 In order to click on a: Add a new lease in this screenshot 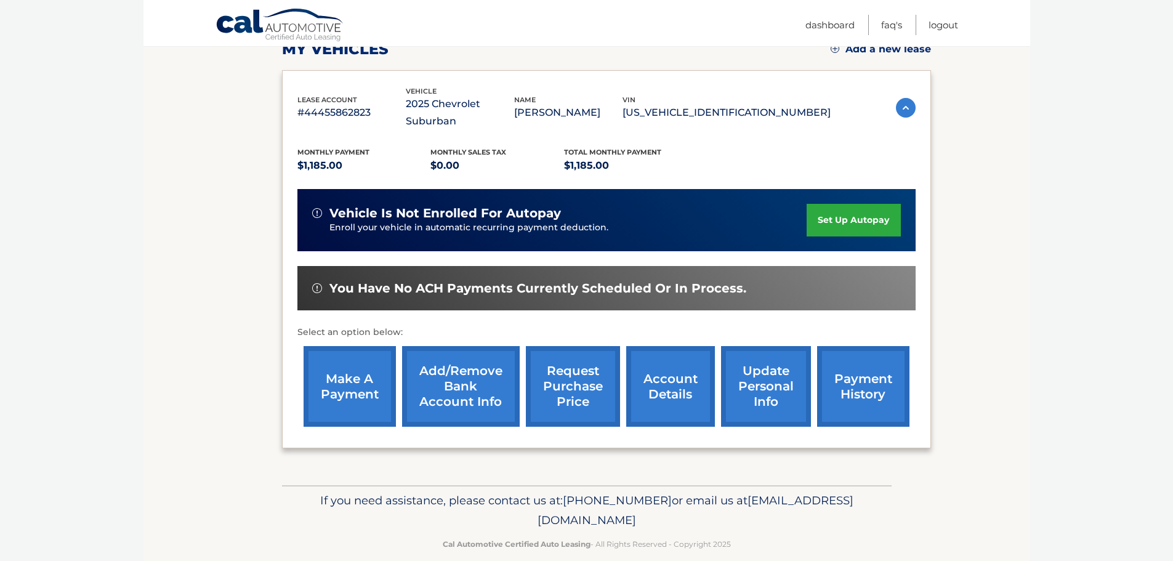, I will do `click(881, 49)`.